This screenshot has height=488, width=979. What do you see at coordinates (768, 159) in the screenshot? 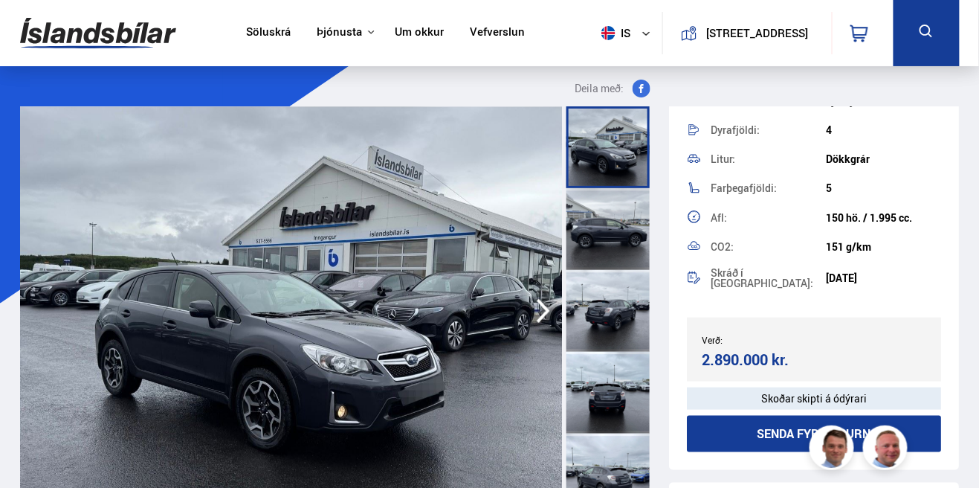
I see `div: Litur:` at bounding box center [768, 159].